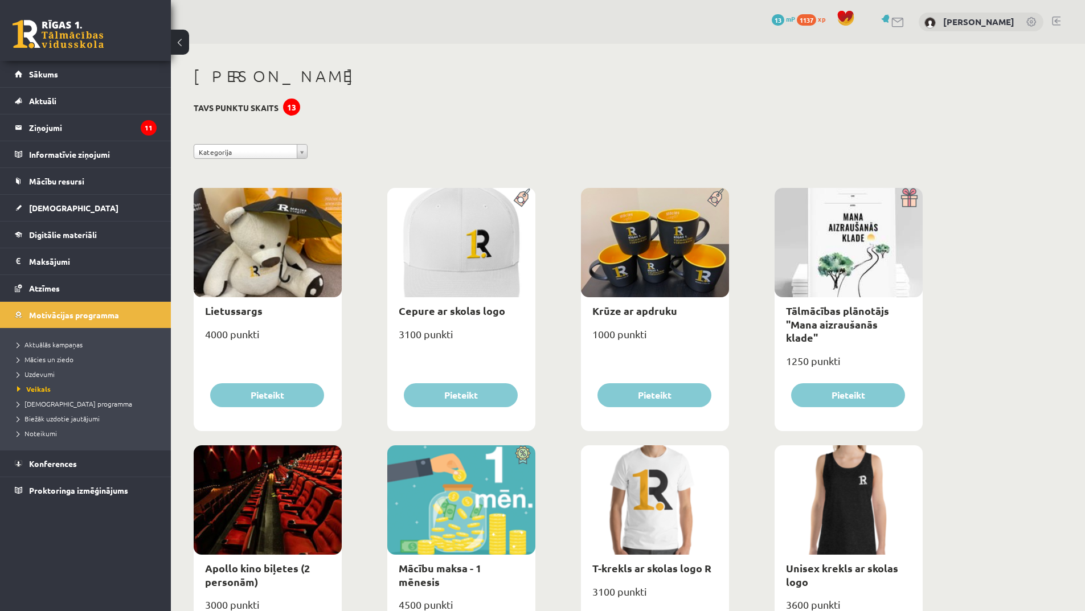 This screenshot has height=611, width=1085. What do you see at coordinates (53, 464) in the screenshot?
I see `span: Konferences` at bounding box center [53, 464].